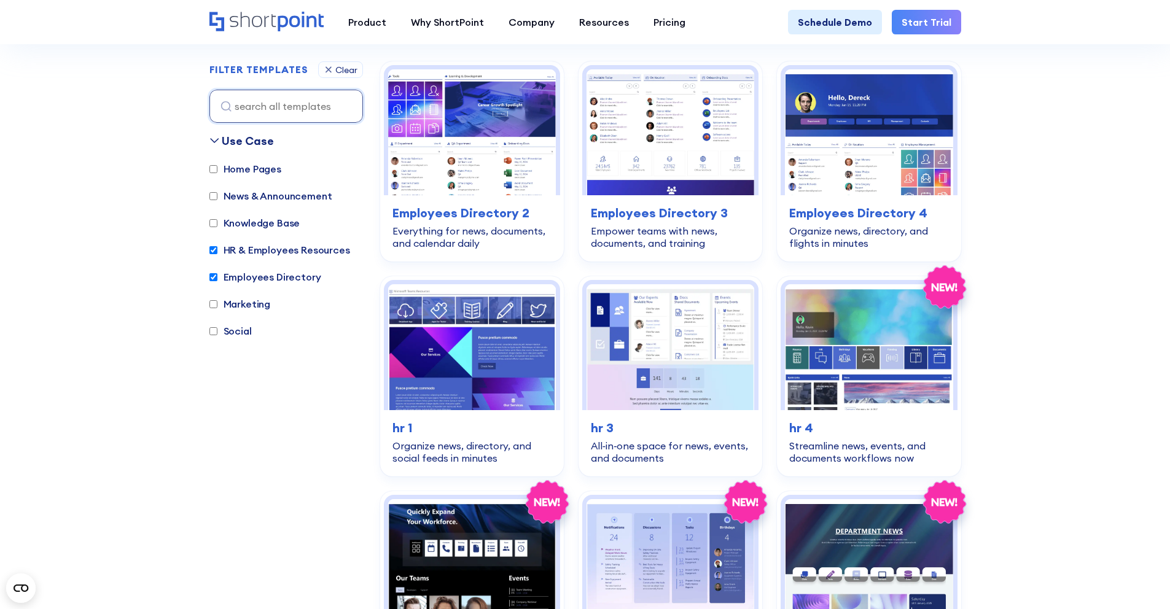 The height and width of the screenshot is (609, 1170). I want to click on img: SharePoint HR Intranet template: Streamline news, events, and documents workflows now | ShortPoin..., so click(868, 347).